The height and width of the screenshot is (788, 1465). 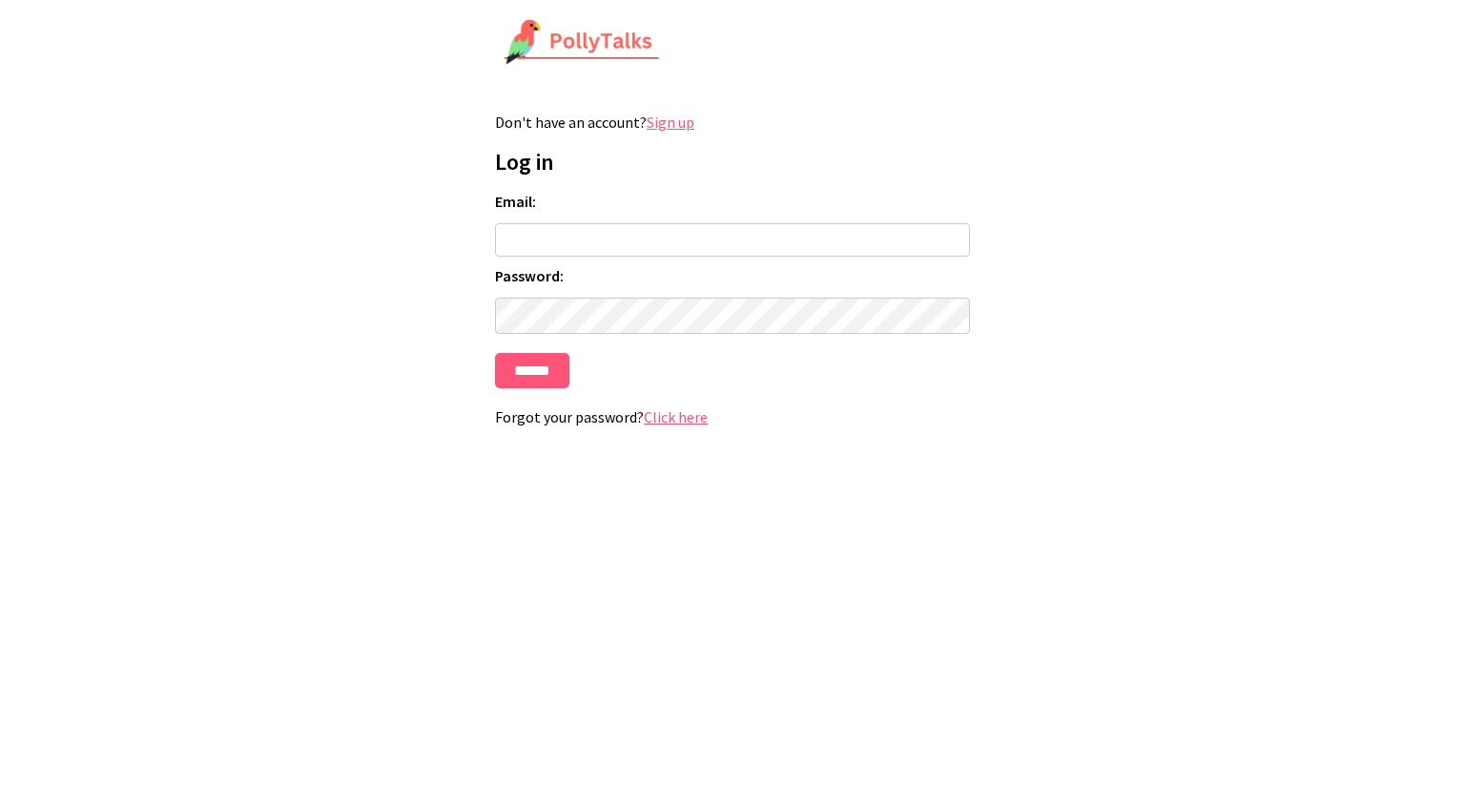 I want to click on p: Don't have an account?, so click(x=733, y=122).